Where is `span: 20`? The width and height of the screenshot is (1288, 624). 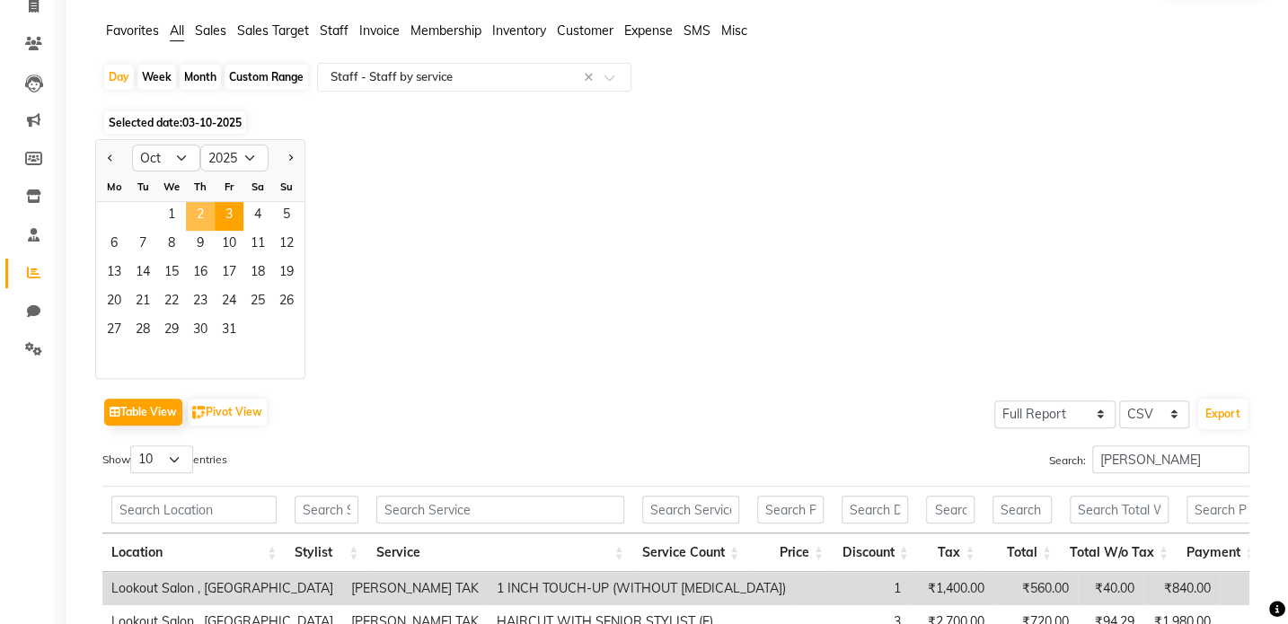
span: 20 is located at coordinates (114, 303).